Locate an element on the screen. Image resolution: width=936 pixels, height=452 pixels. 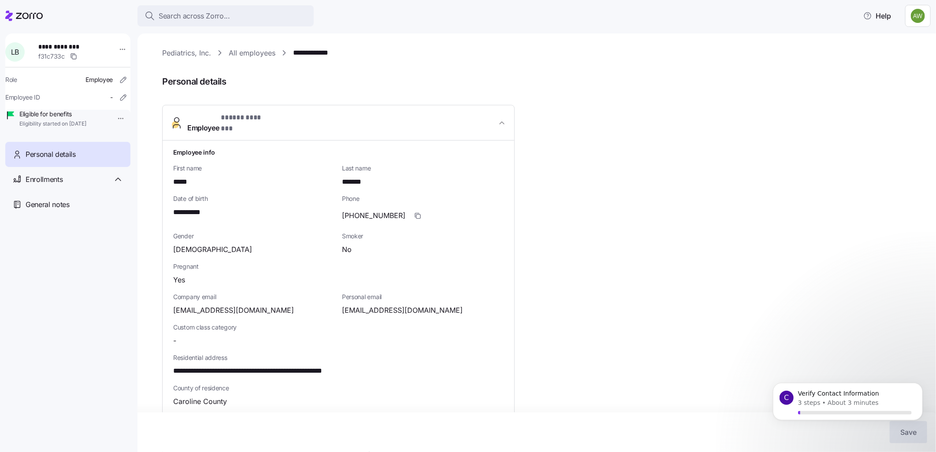
span: Caroline County is located at coordinates (200, 402).